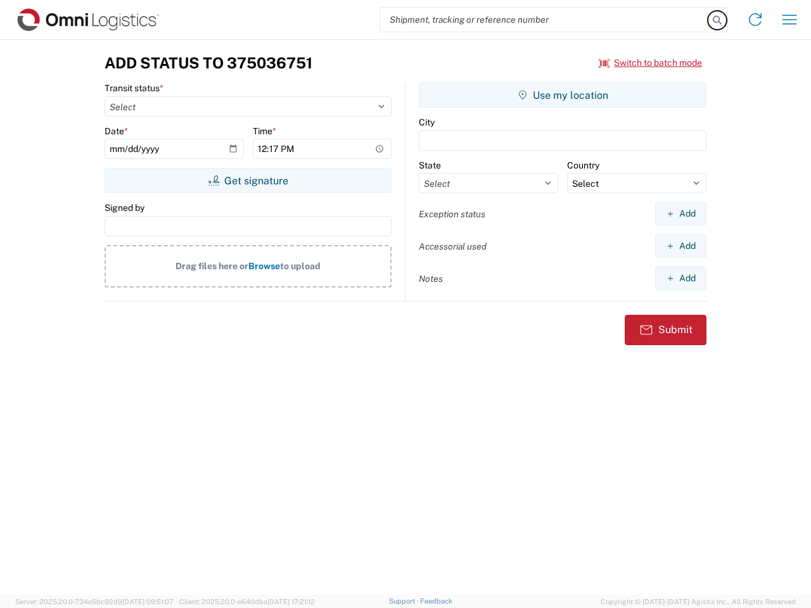 Image resolution: width=811 pixels, height=608 pixels. Describe the element at coordinates (209, 63) in the screenshot. I see `h3: Add Status to 375036751` at that location.